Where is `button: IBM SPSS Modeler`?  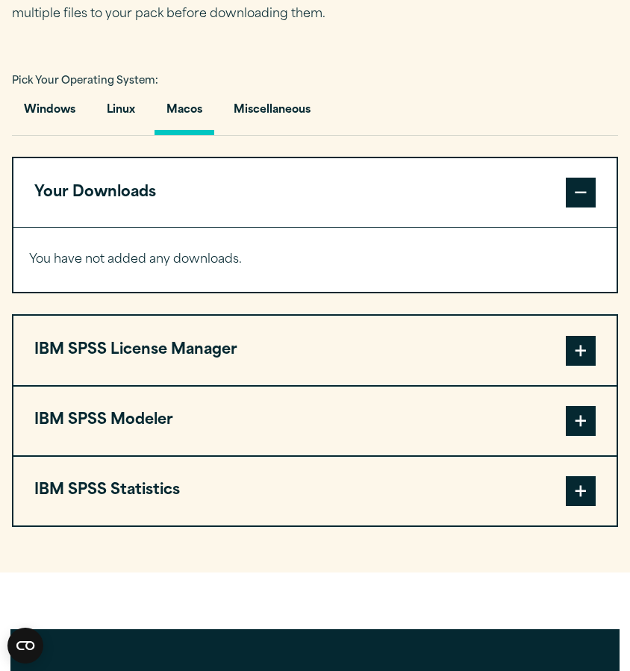 button: IBM SPSS Modeler is located at coordinates (315, 421).